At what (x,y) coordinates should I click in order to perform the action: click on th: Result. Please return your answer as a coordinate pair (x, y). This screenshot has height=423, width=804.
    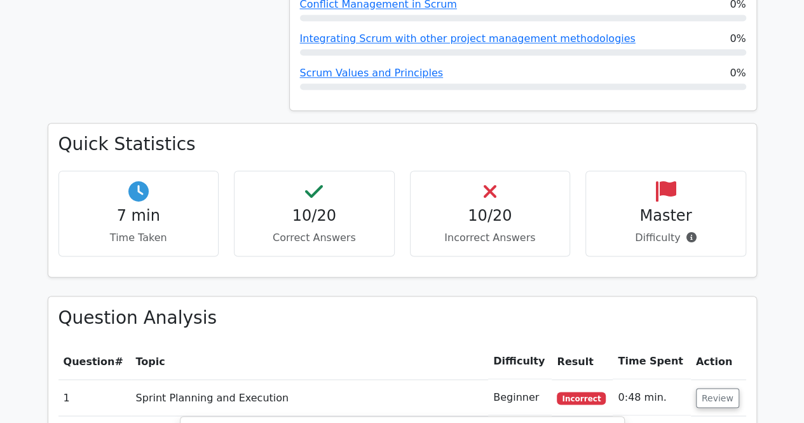
    Looking at the image, I should click on (582, 360).